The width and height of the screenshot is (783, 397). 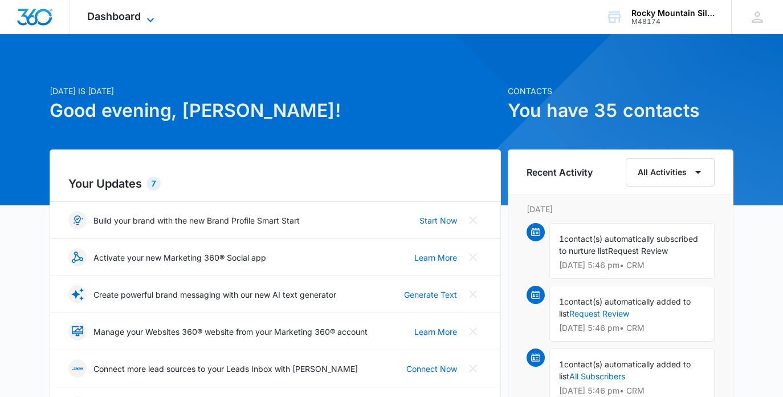 What do you see at coordinates (598, 376) in the screenshot?
I see `a: All Subscribers` at bounding box center [598, 376].